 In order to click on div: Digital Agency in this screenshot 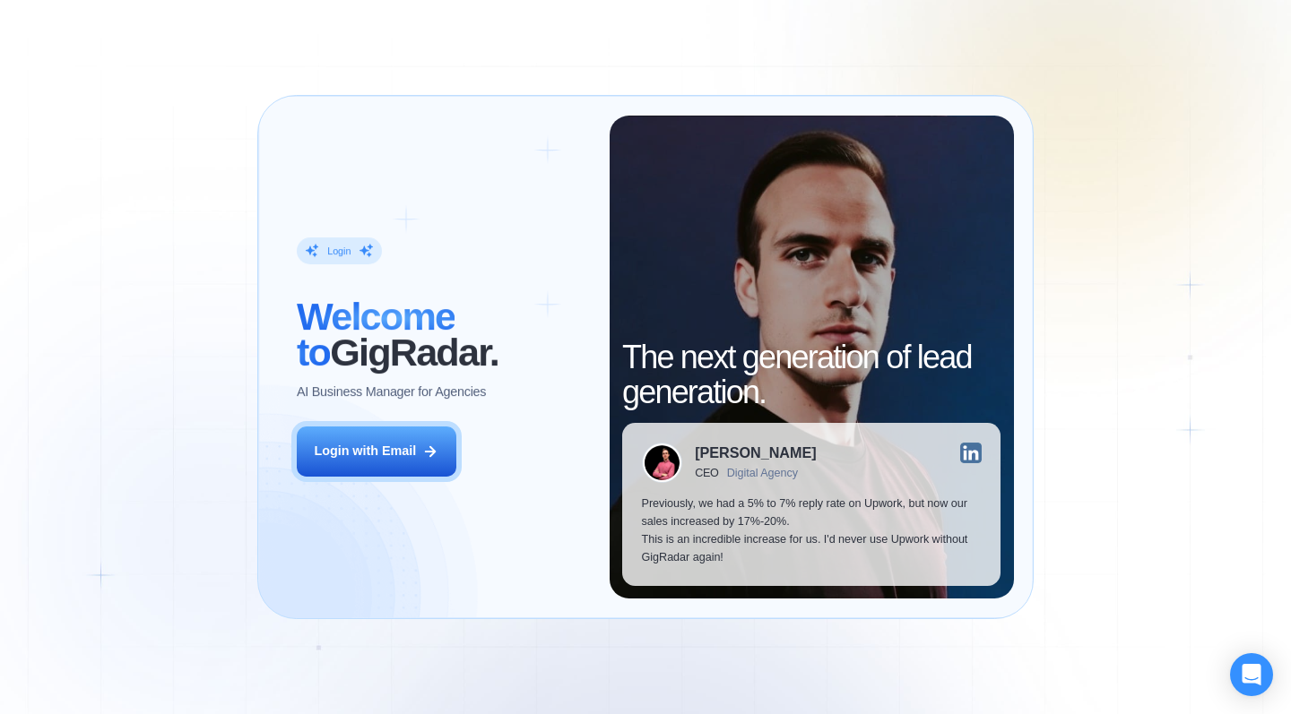, I will do `click(762, 473)`.